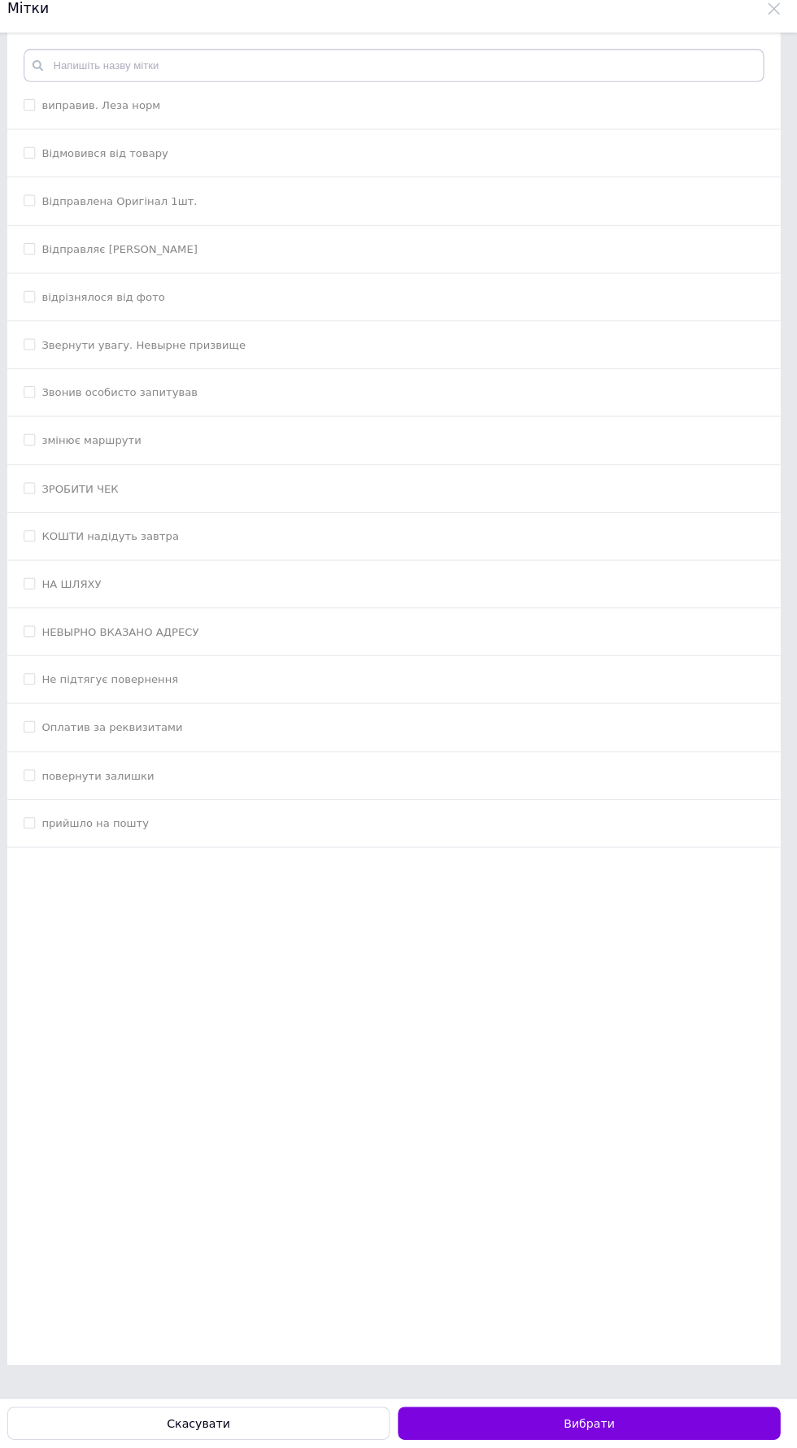  I want to click on label: відрізнялося від фото, so click(111, 310).